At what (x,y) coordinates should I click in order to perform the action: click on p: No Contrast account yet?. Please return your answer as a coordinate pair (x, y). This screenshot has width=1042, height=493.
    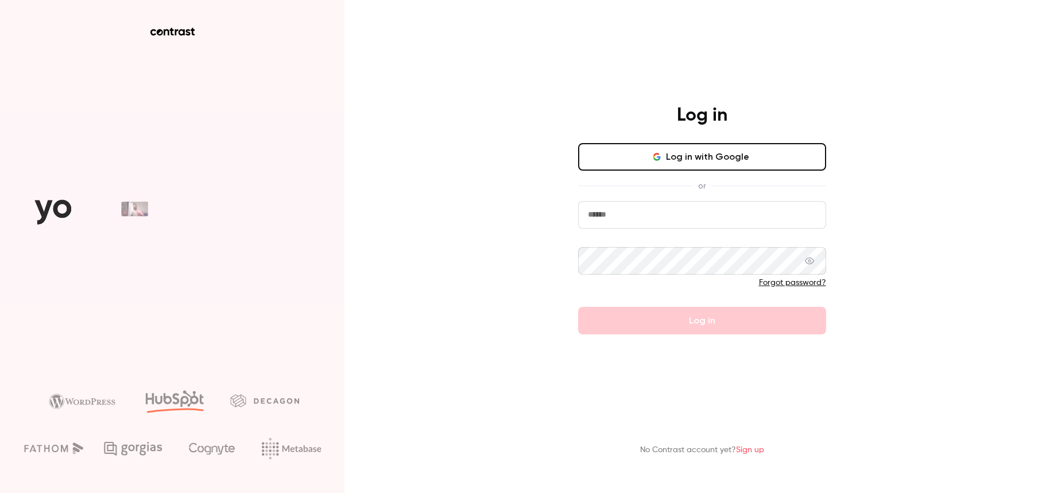
    Looking at the image, I should click on (702, 450).